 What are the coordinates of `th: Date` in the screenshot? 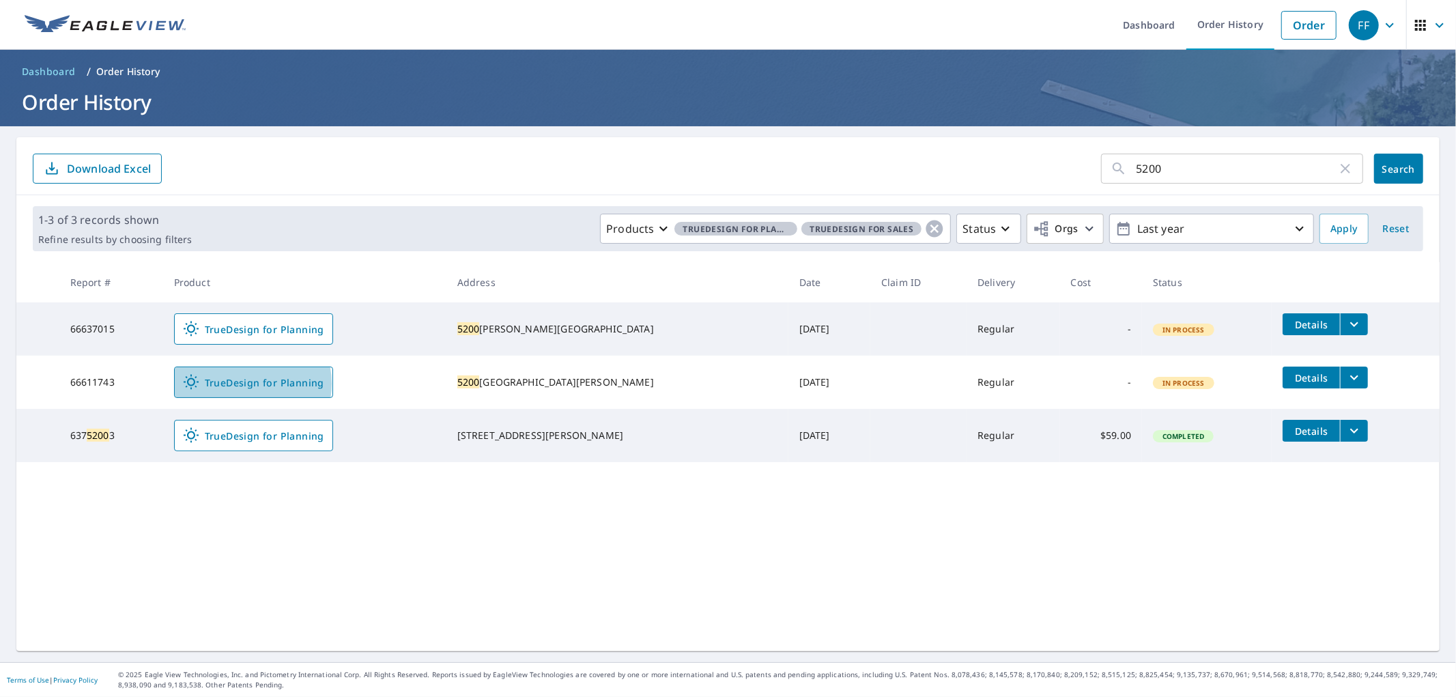 It's located at (829, 282).